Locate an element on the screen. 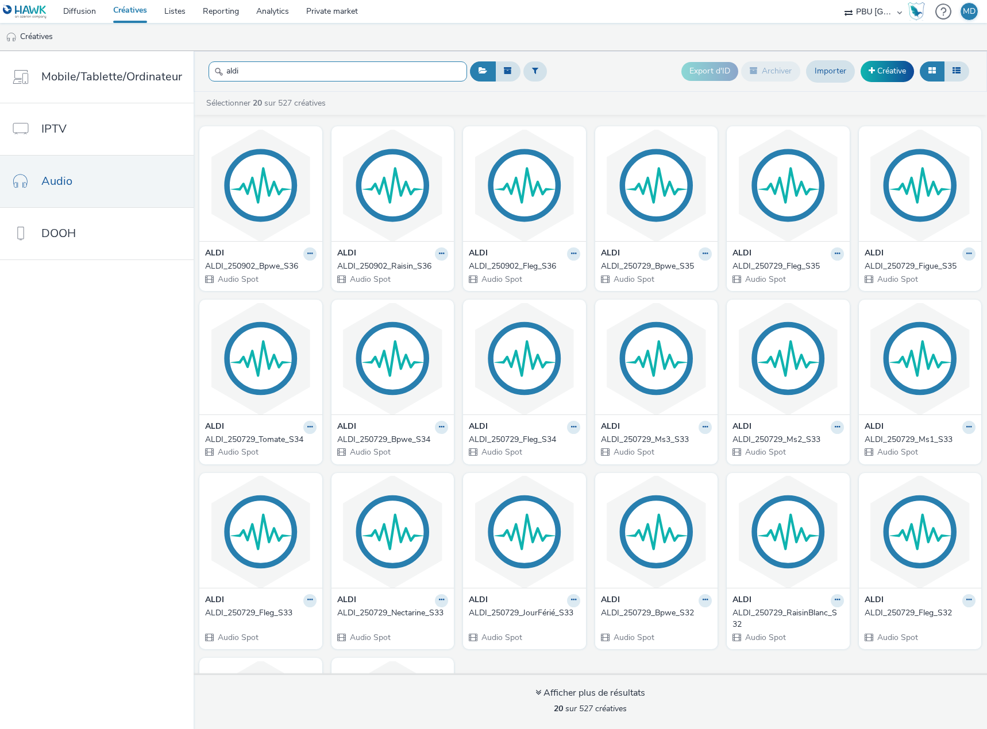  img: ALDI_250729_Ms2_S33 visual is located at coordinates (788, 358).